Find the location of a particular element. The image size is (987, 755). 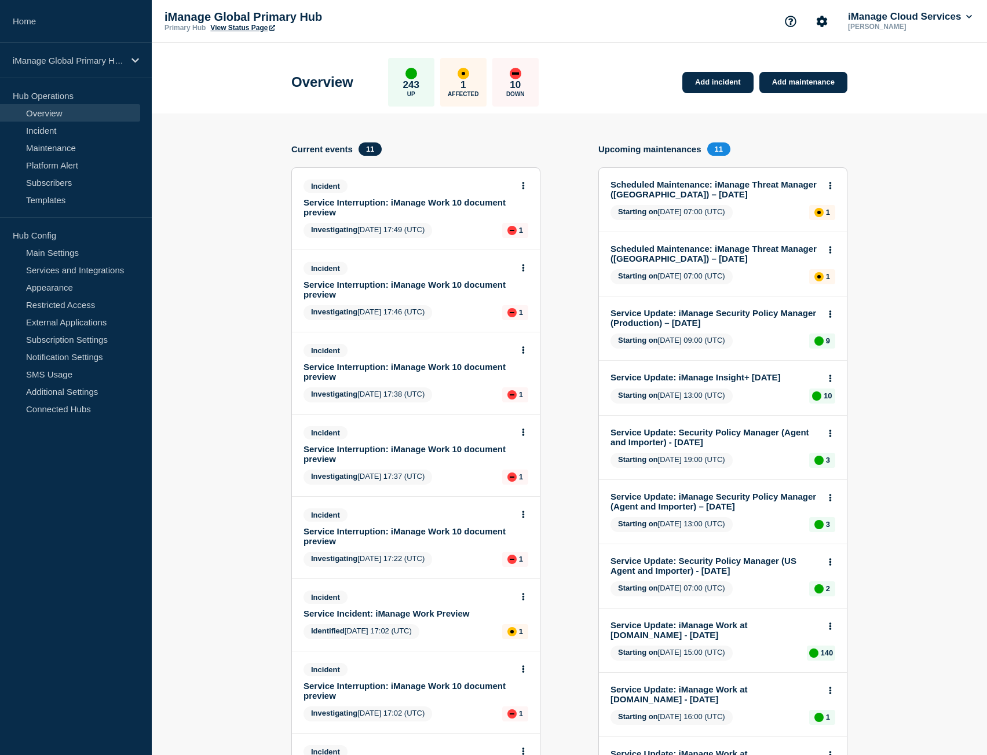

a: Add maintenance is located at coordinates (803, 82).